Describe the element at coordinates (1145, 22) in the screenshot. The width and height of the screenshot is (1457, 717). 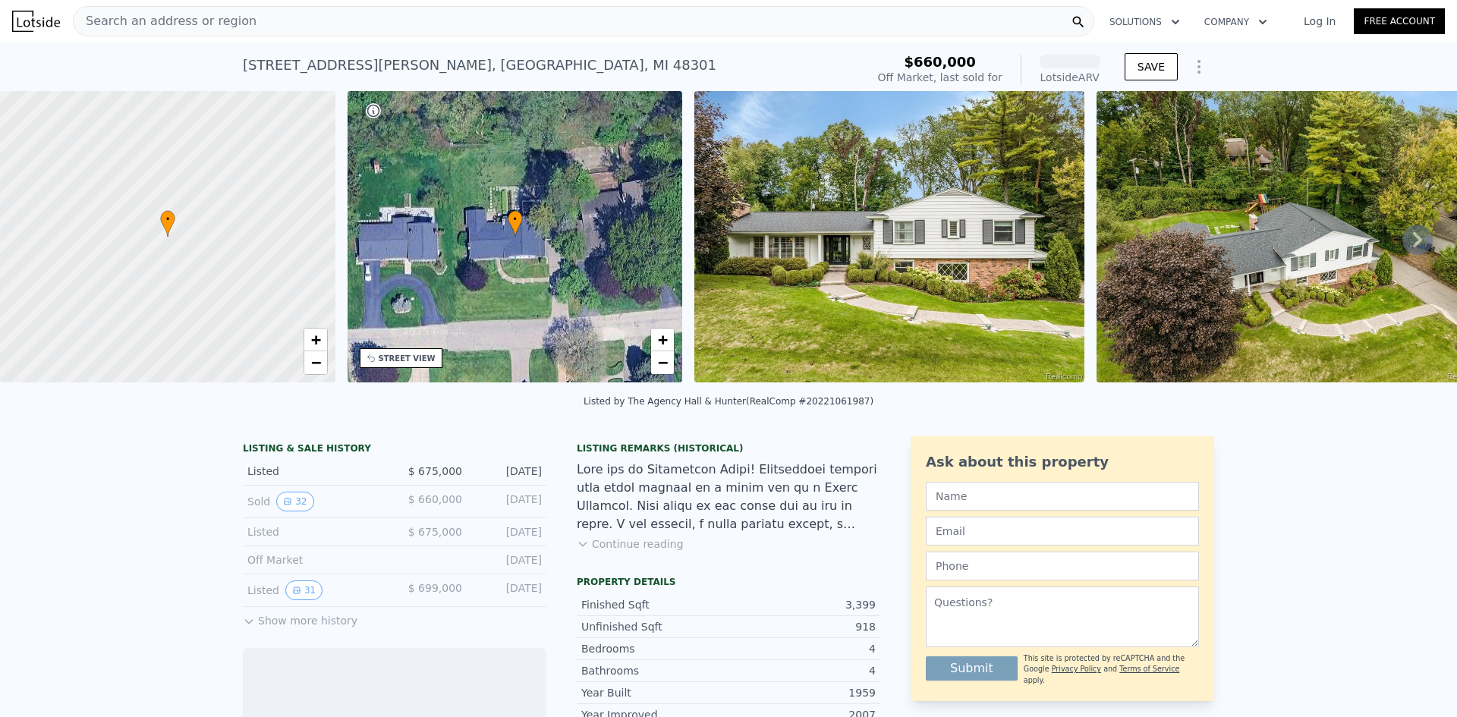
I see `button: Solutions` at that location.